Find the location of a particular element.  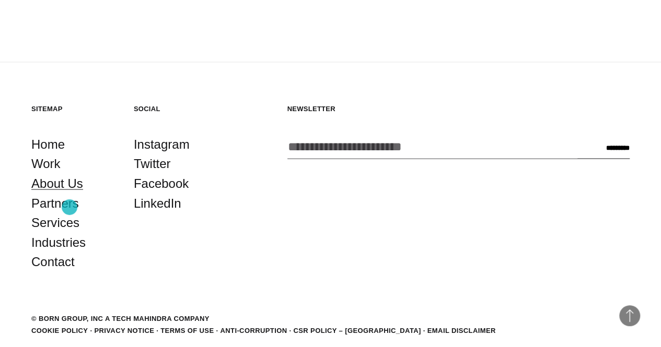

span: Back to Top is located at coordinates (630, 316).